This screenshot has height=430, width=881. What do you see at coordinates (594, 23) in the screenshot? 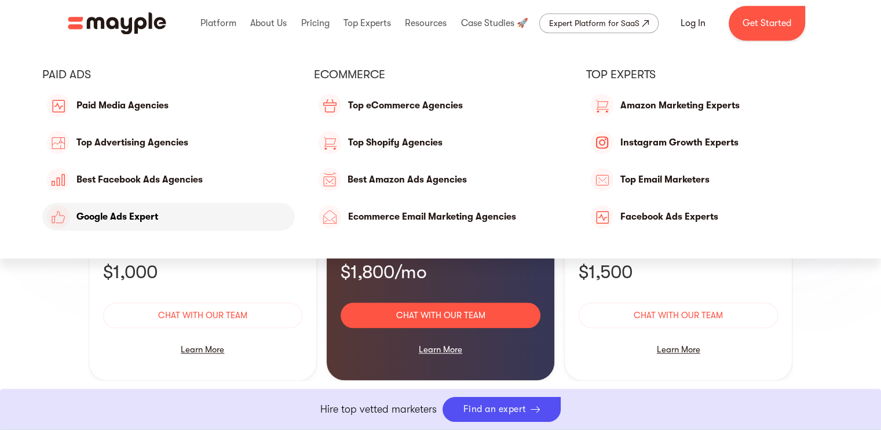
I see `div: Expert Platform for SaaS` at bounding box center [594, 23].